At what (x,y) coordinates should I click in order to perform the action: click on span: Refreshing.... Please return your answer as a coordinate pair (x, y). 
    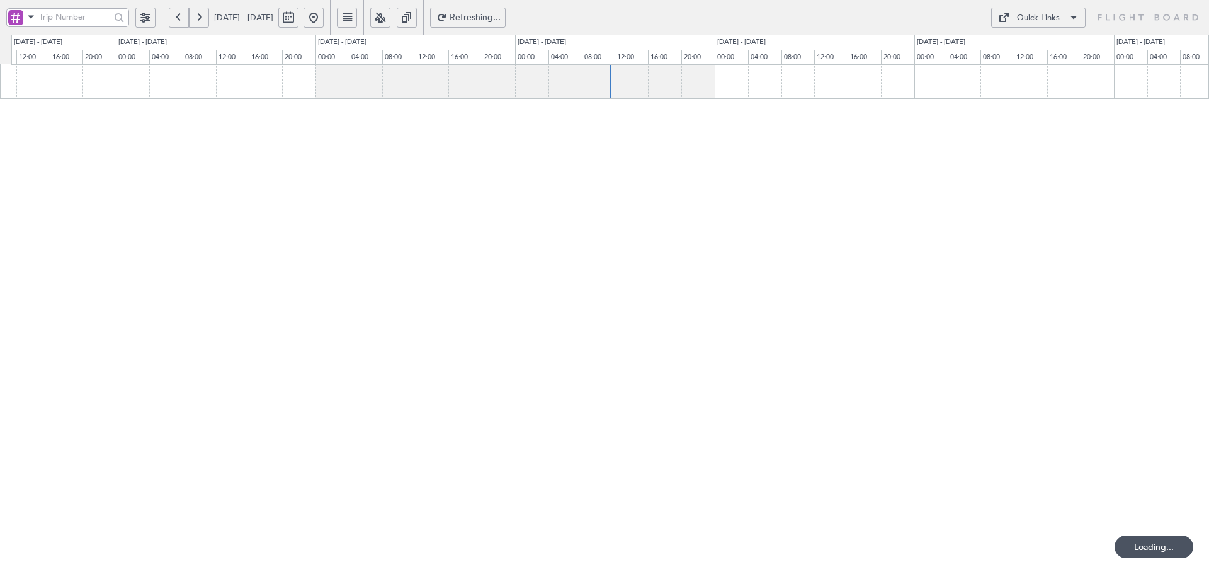
    Looking at the image, I should click on (475, 18).